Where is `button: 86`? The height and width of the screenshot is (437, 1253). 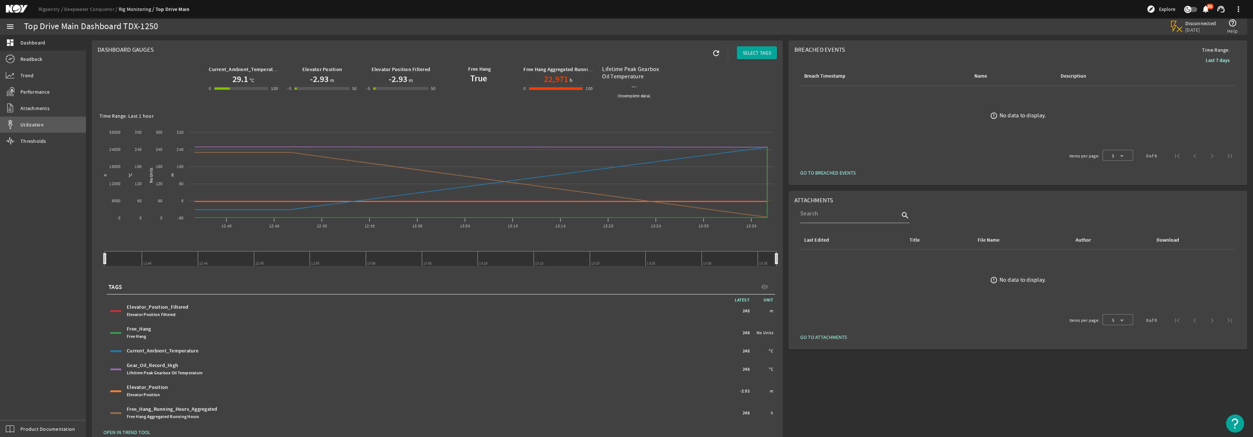 button: 86 is located at coordinates (1205, 9).